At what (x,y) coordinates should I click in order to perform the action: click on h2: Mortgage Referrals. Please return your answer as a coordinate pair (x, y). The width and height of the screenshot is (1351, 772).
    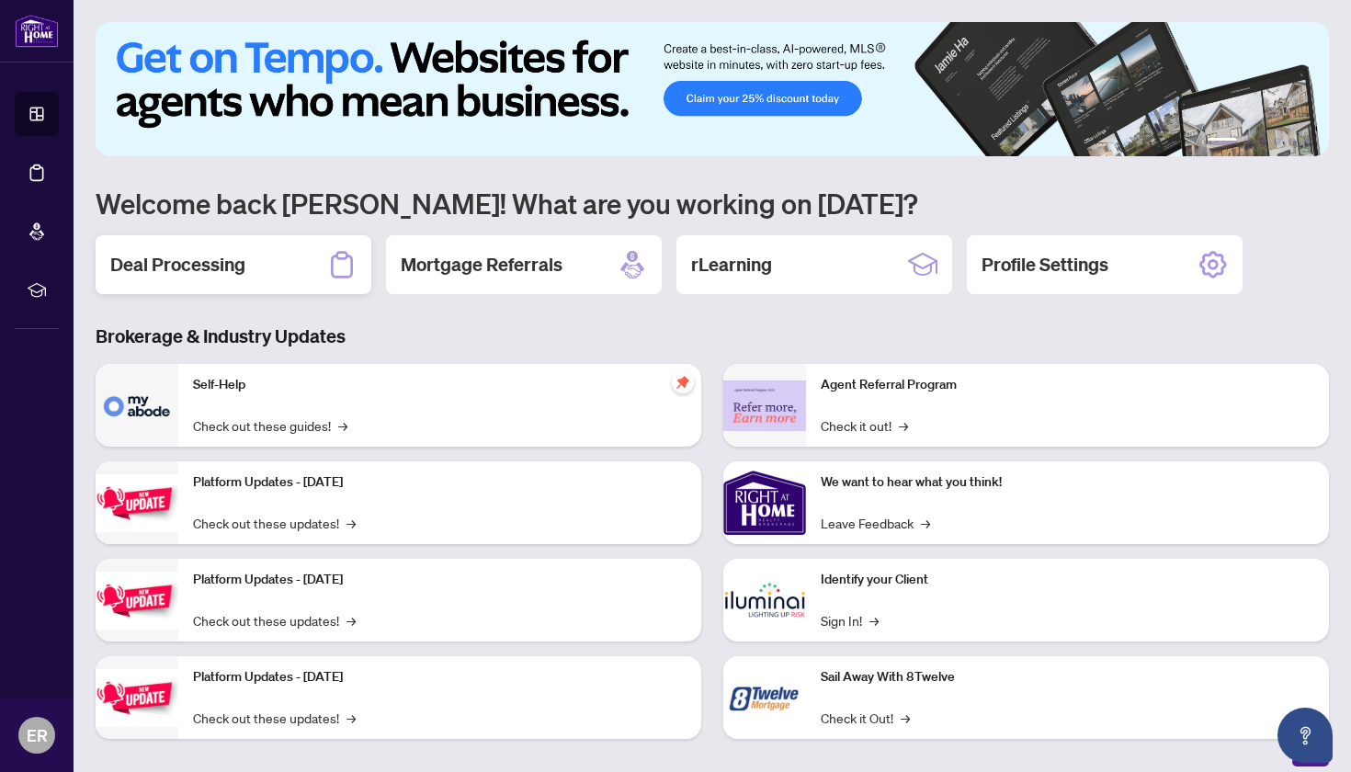
    Looking at the image, I should click on (482, 265).